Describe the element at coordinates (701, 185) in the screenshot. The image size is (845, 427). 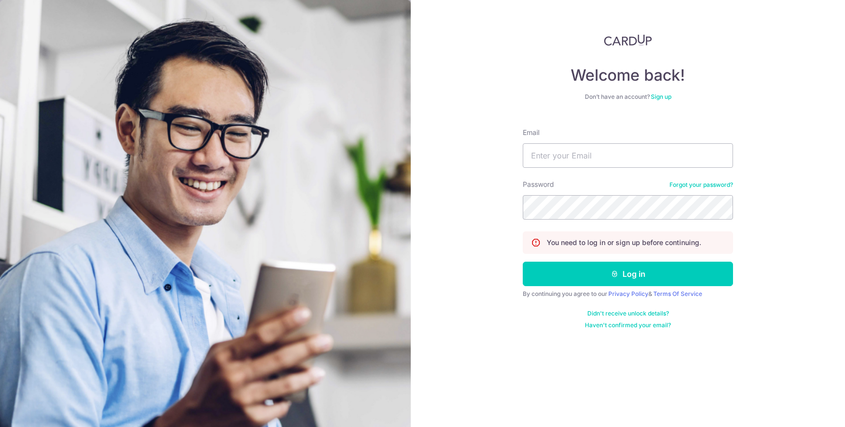
I see `a: Forgot your password?` at that location.